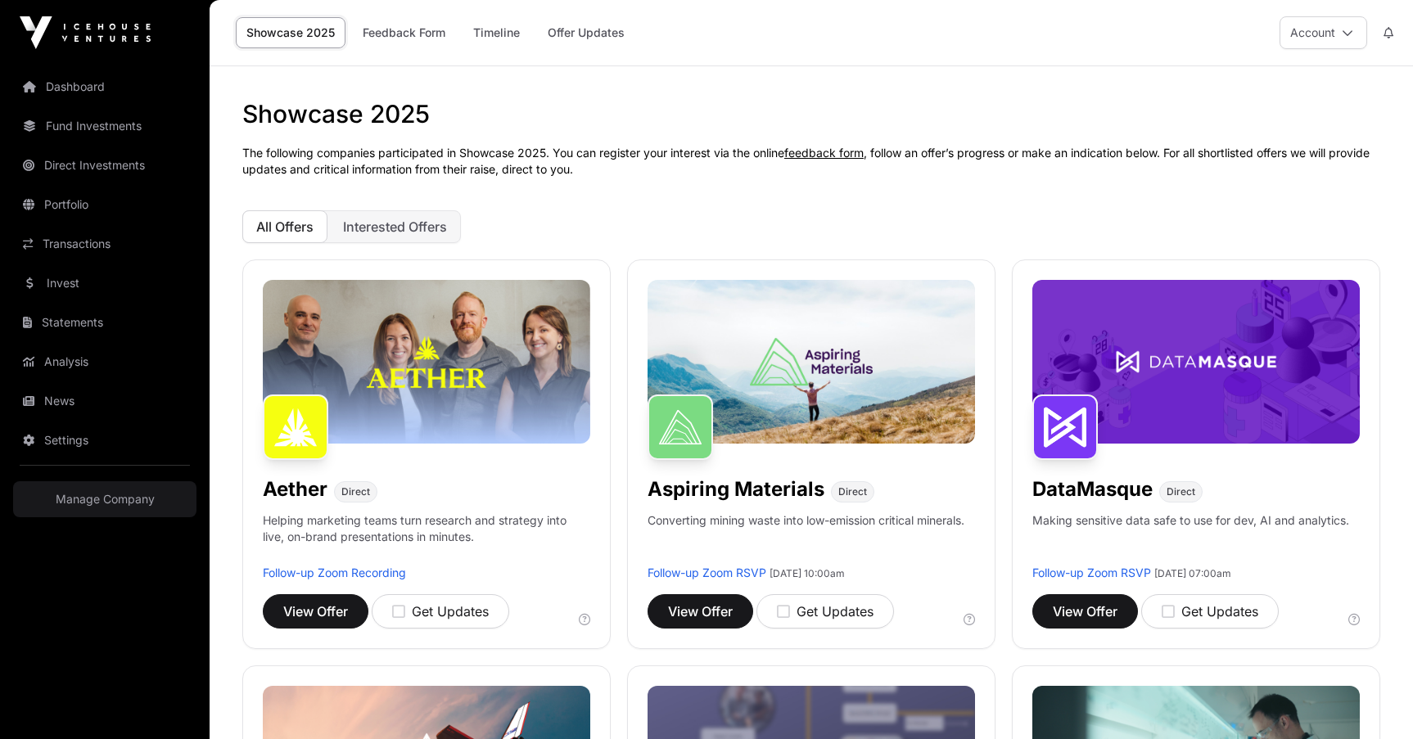  Describe the element at coordinates (496, 33) in the screenshot. I see `a: Timeline` at that location.